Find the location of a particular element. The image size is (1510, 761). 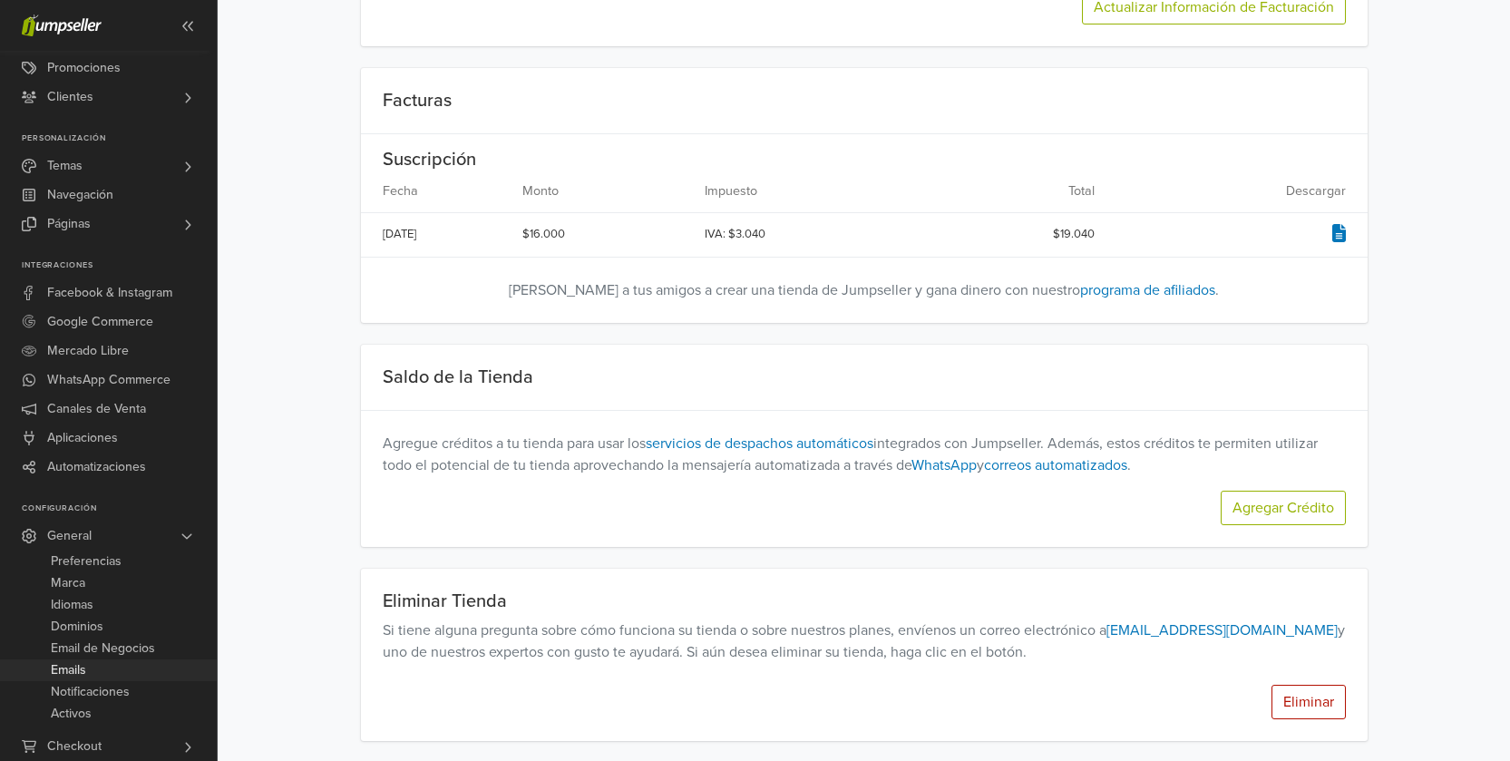

p: Integraciones is located at coordinates (119, 266).